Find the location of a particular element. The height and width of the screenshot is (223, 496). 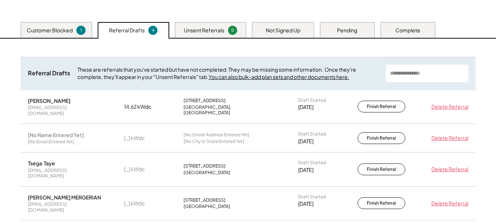

div: [No Email Entered Yet] is located at coordinates (51, 142).